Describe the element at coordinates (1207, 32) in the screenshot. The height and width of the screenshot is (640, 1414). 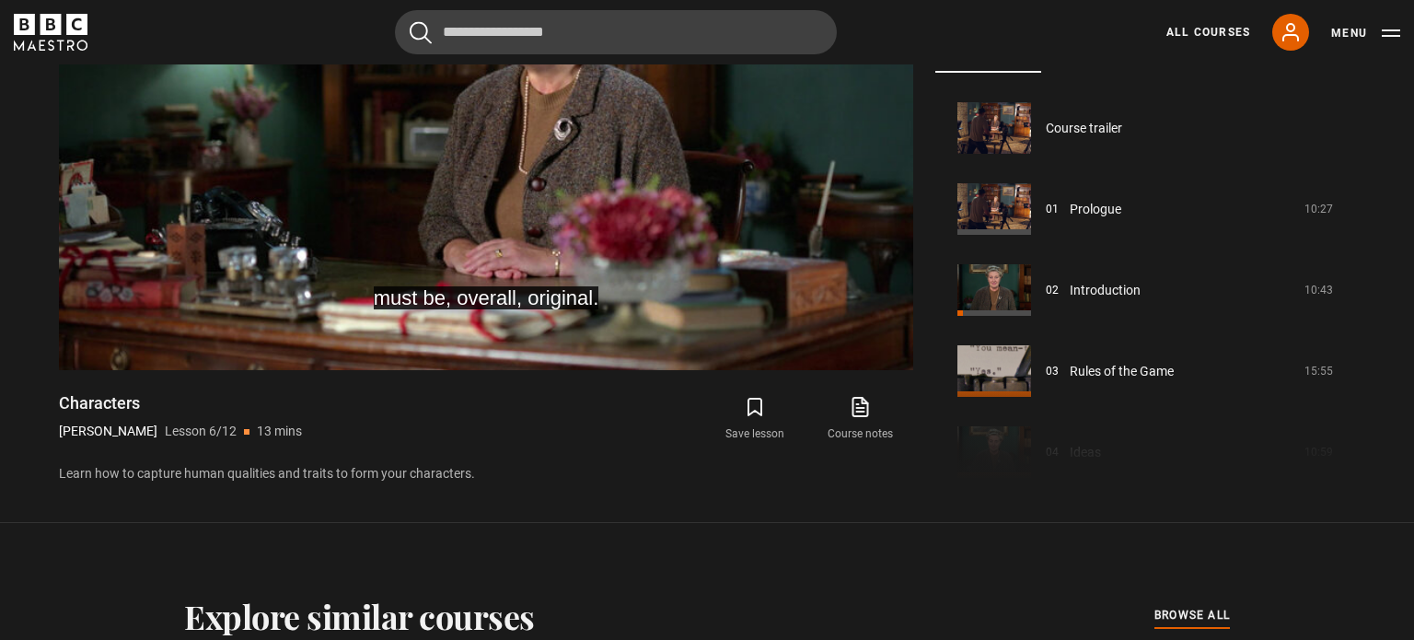
I see `a: All Courses` at that location.